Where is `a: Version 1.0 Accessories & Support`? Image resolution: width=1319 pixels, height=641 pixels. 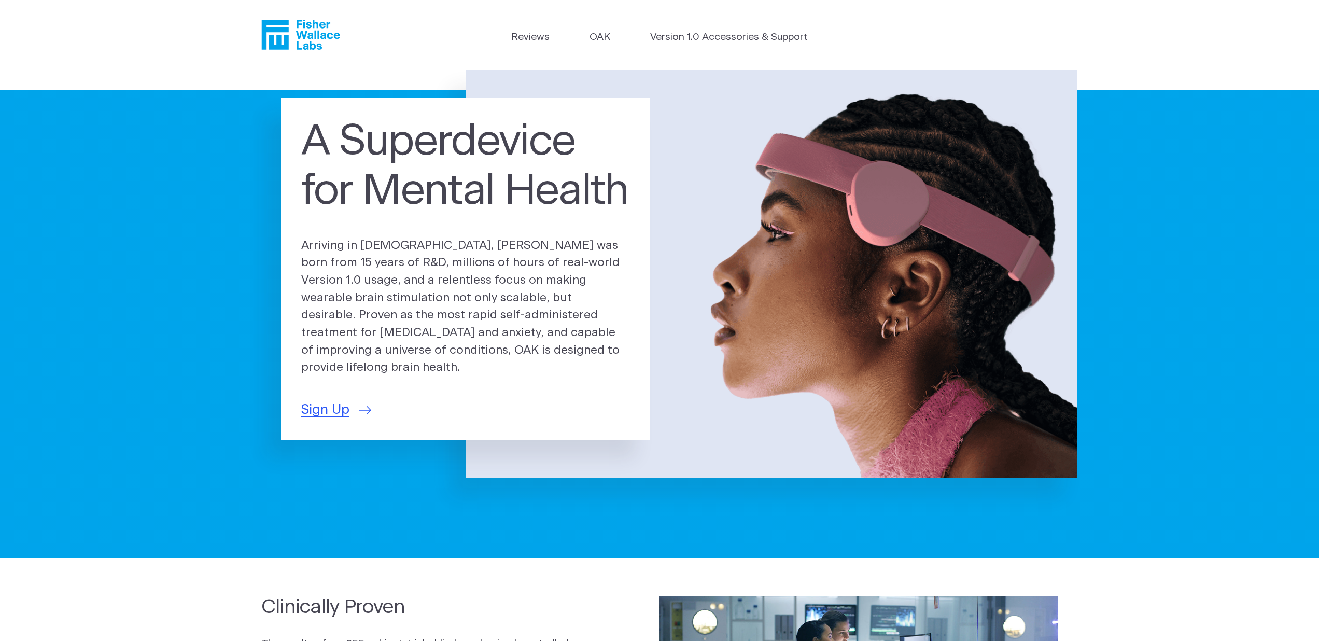 a: Version 1.0 Accessories & Support is located at coordinates (729, 37).